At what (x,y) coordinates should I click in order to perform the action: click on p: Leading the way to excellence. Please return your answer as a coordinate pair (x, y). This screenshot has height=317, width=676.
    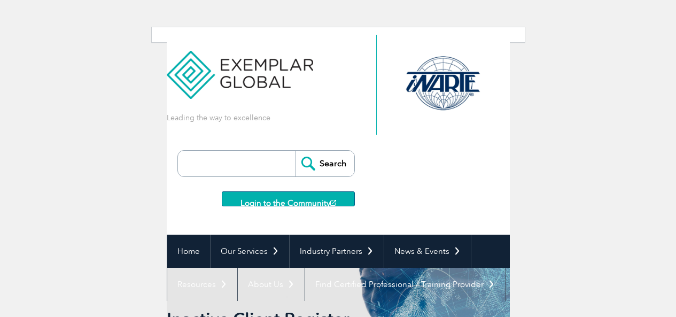
    Looking at the image, I should click on (219, 118).